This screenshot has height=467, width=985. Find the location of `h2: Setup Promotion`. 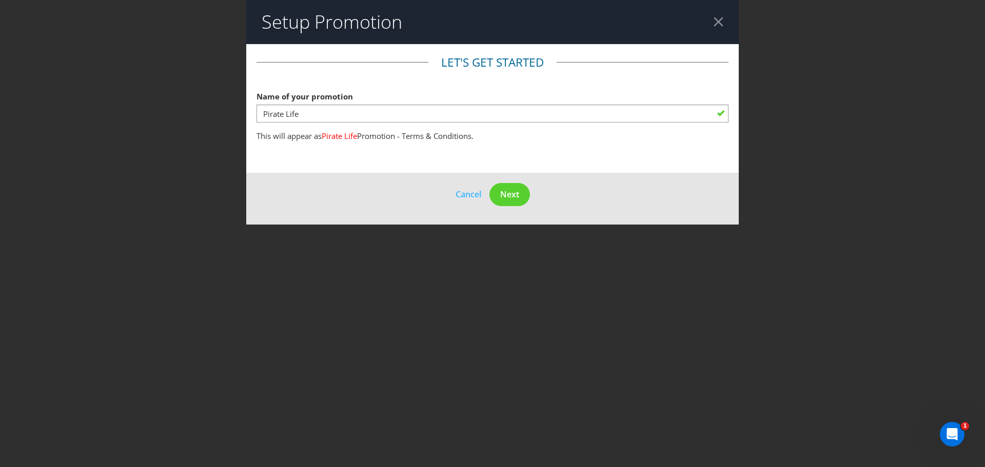

h2: Setup Promotion is located at coordinates (332, 22).